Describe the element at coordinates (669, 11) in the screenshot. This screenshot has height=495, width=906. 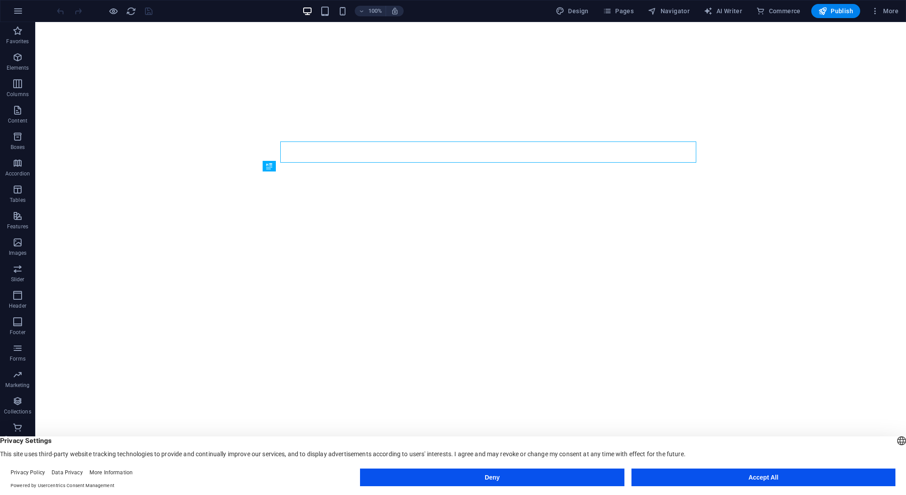
I see `button: Navigator` at that location.